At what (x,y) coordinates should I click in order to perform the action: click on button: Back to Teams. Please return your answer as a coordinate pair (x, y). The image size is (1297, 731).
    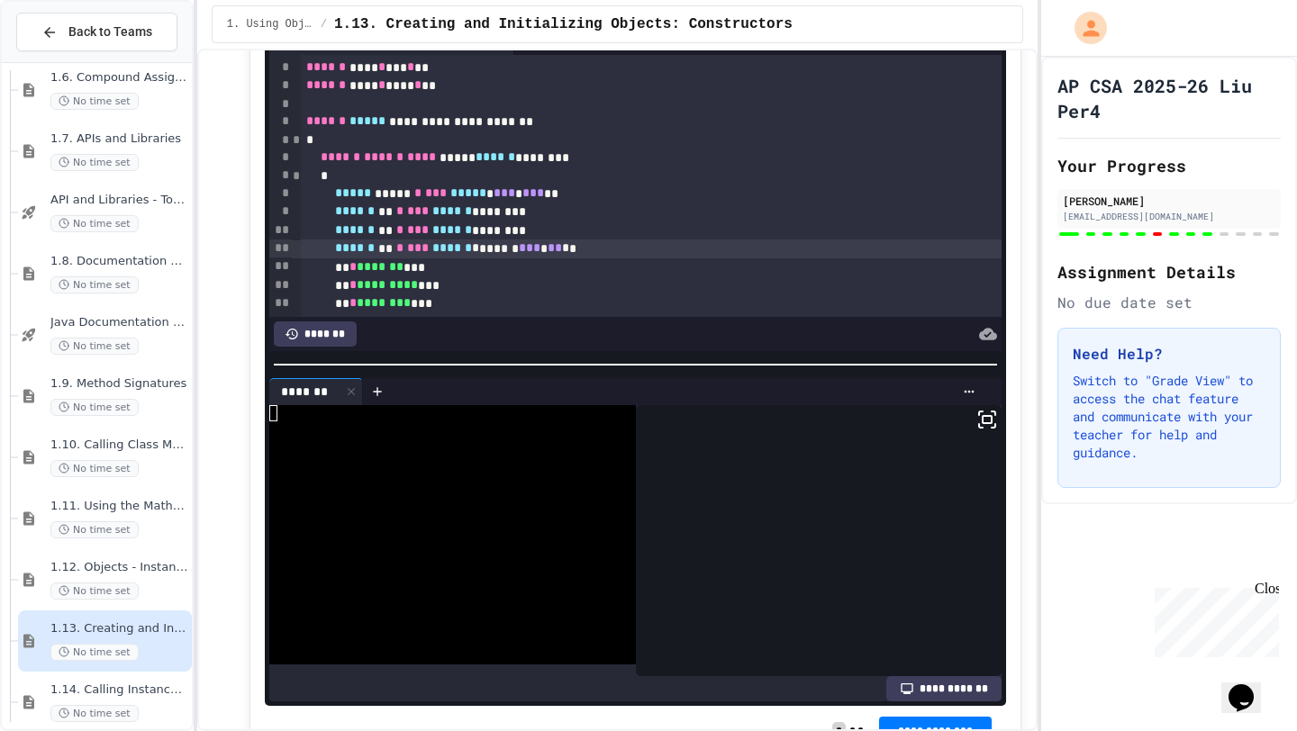
    Looking at the image, I should click on (96, 32).